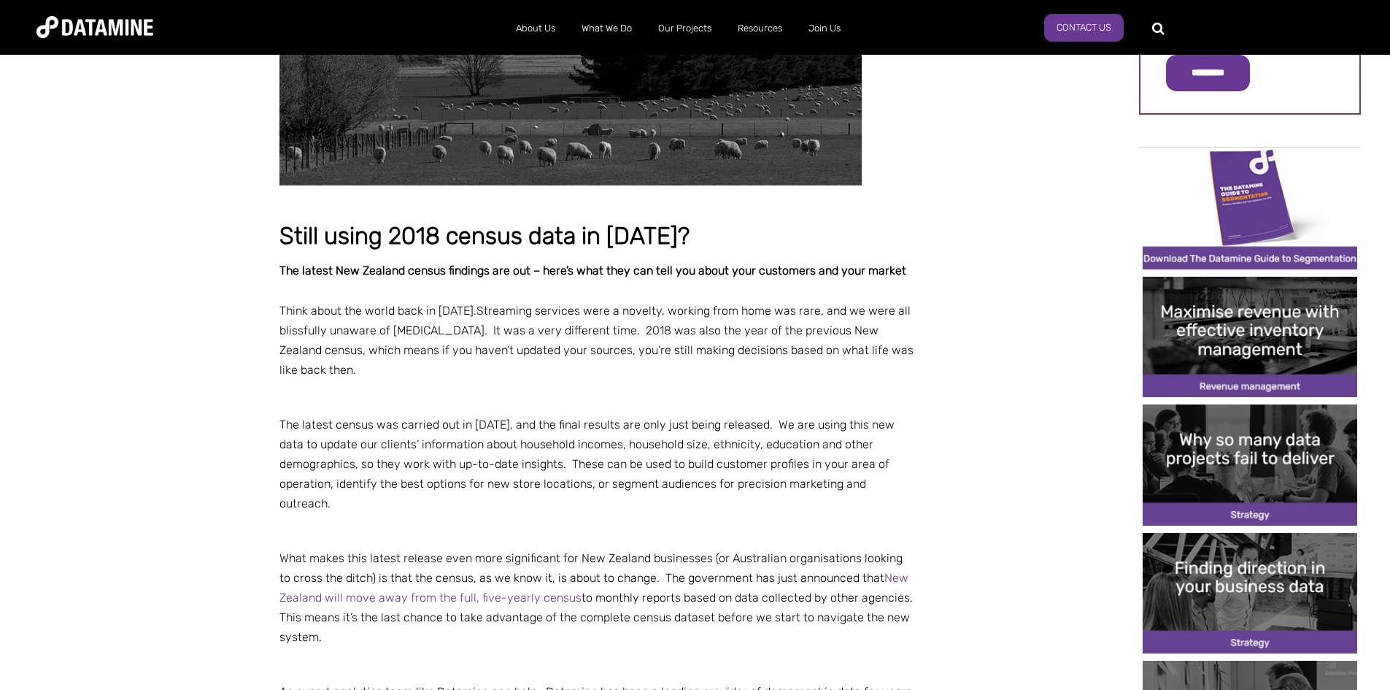  What do you see at coordinates (95, 27) in the screenshot?
I see `img: Datamine` at bounding box center [95, 27].